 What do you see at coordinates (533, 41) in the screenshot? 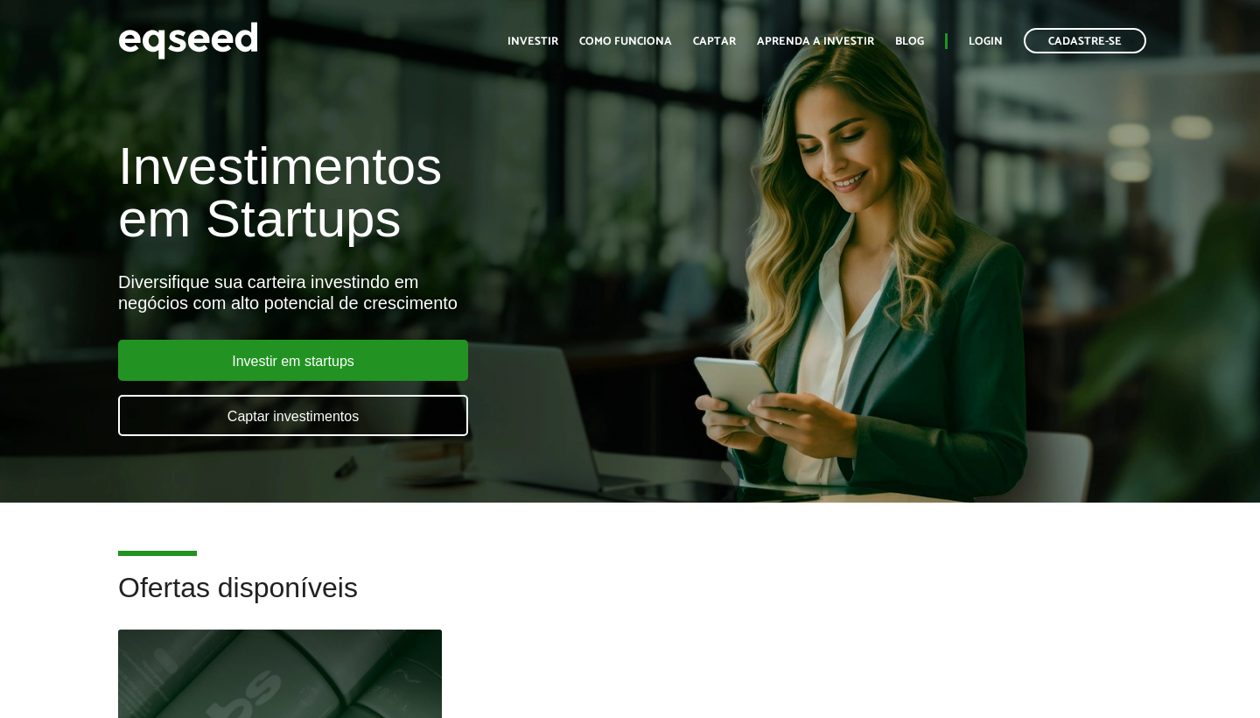
I see `a: Investir` at bounding box center [533, 41].